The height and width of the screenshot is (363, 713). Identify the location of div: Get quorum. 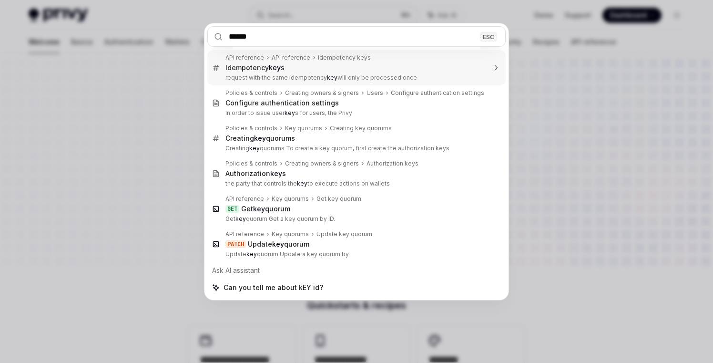
(266, 209).